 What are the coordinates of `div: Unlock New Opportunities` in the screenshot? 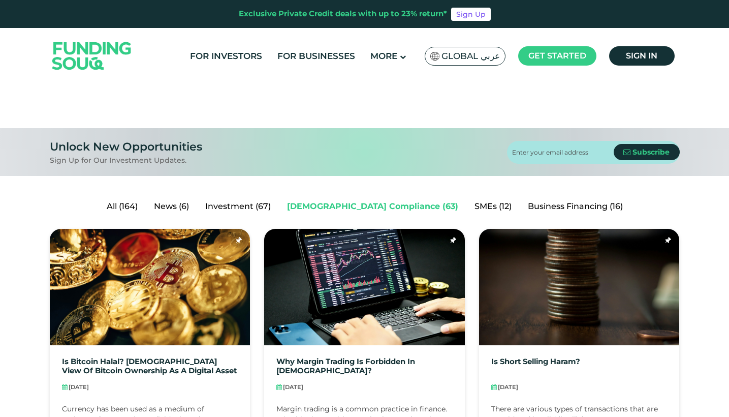 It's located at (126, 146).